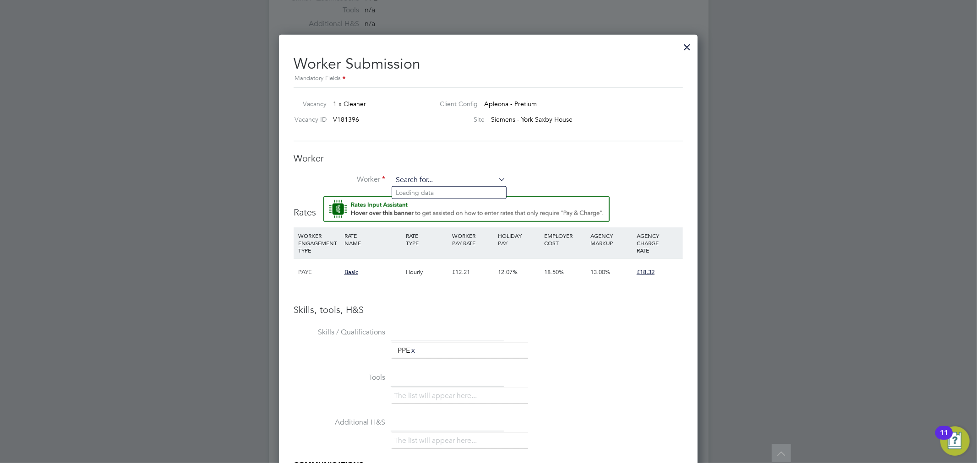 The width and height of the screenshot is (977, 463). What do you see at coordinates (308, 104) in the screenshot?
I see `label: Vacancy` at bounding box center [308, 104].